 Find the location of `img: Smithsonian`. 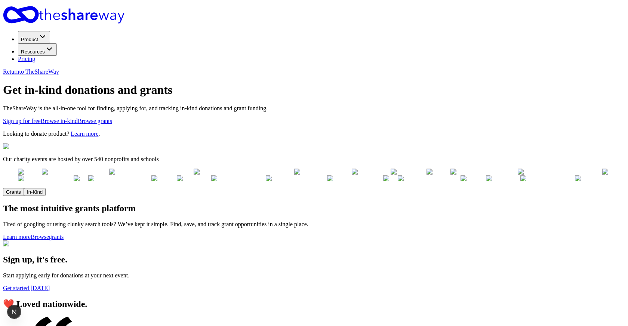

img: Smithsonian is located at coordinates (408, 172).